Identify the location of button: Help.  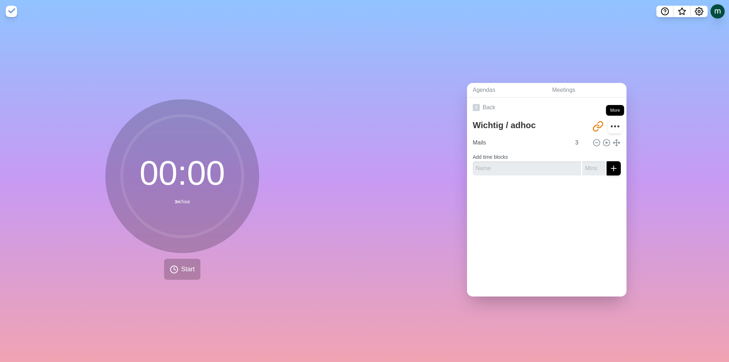
(665, 11).